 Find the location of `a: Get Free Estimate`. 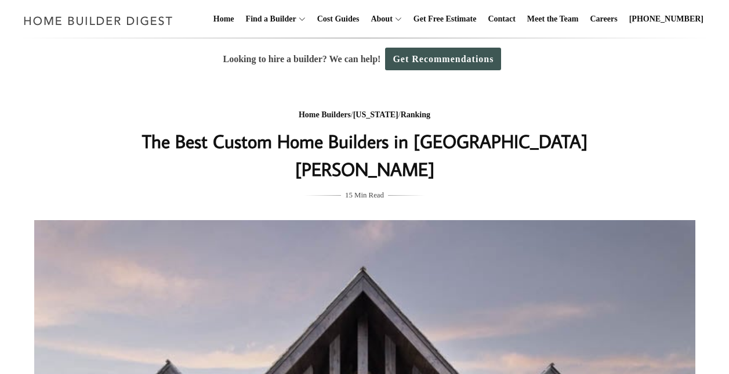

a: Get Free Estimate is located at coordinates (445, 19).